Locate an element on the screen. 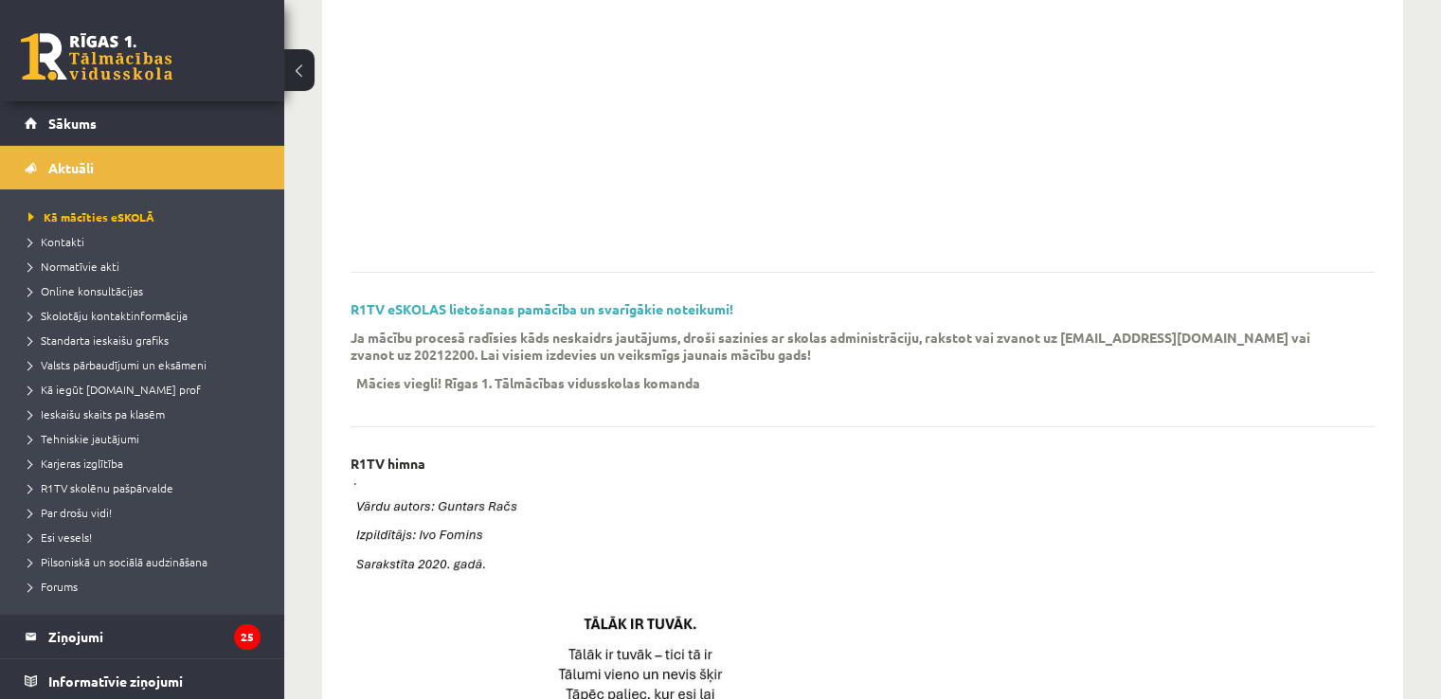  a: Karjeras izglītība is located at coordinates (147, 463).